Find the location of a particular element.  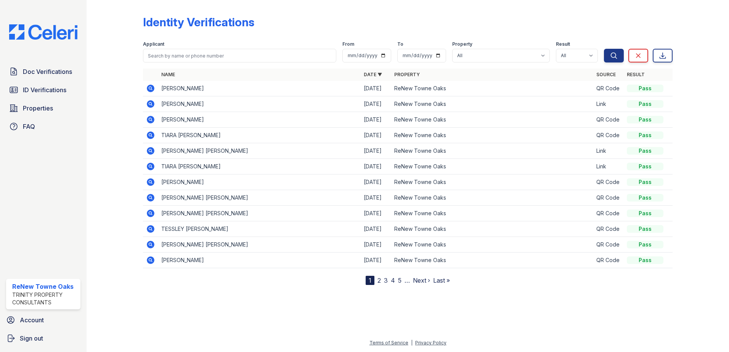

a: Property is located at coordinates (407, 74).